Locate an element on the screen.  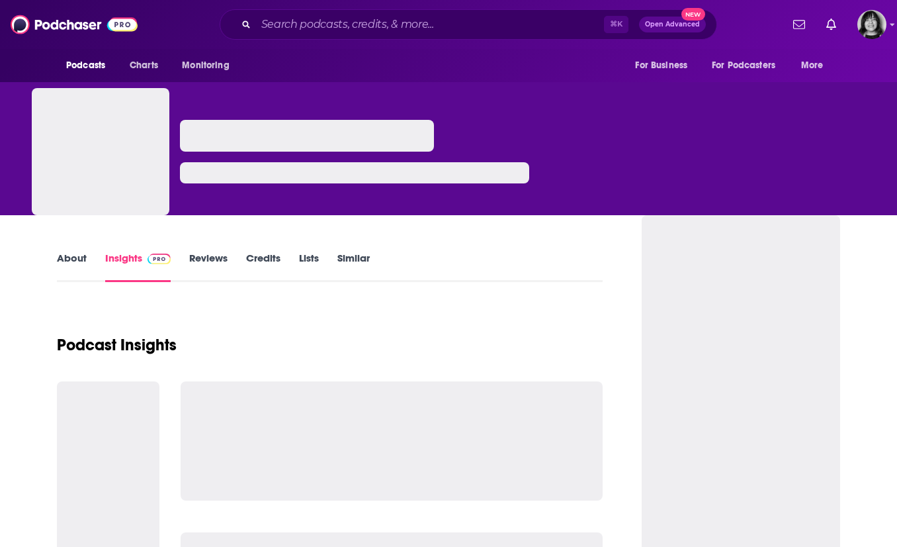
a: Credits is located at coordinates (263, 267).